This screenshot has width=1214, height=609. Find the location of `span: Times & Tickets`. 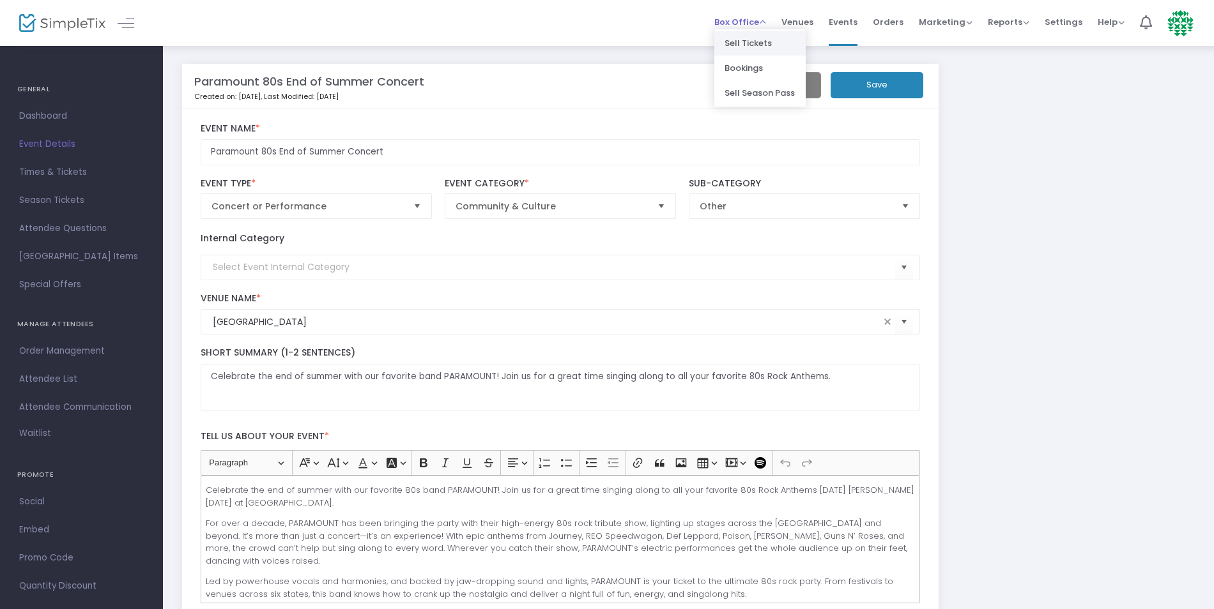

span: Times & Tickets is located at coordinates (81, 172).